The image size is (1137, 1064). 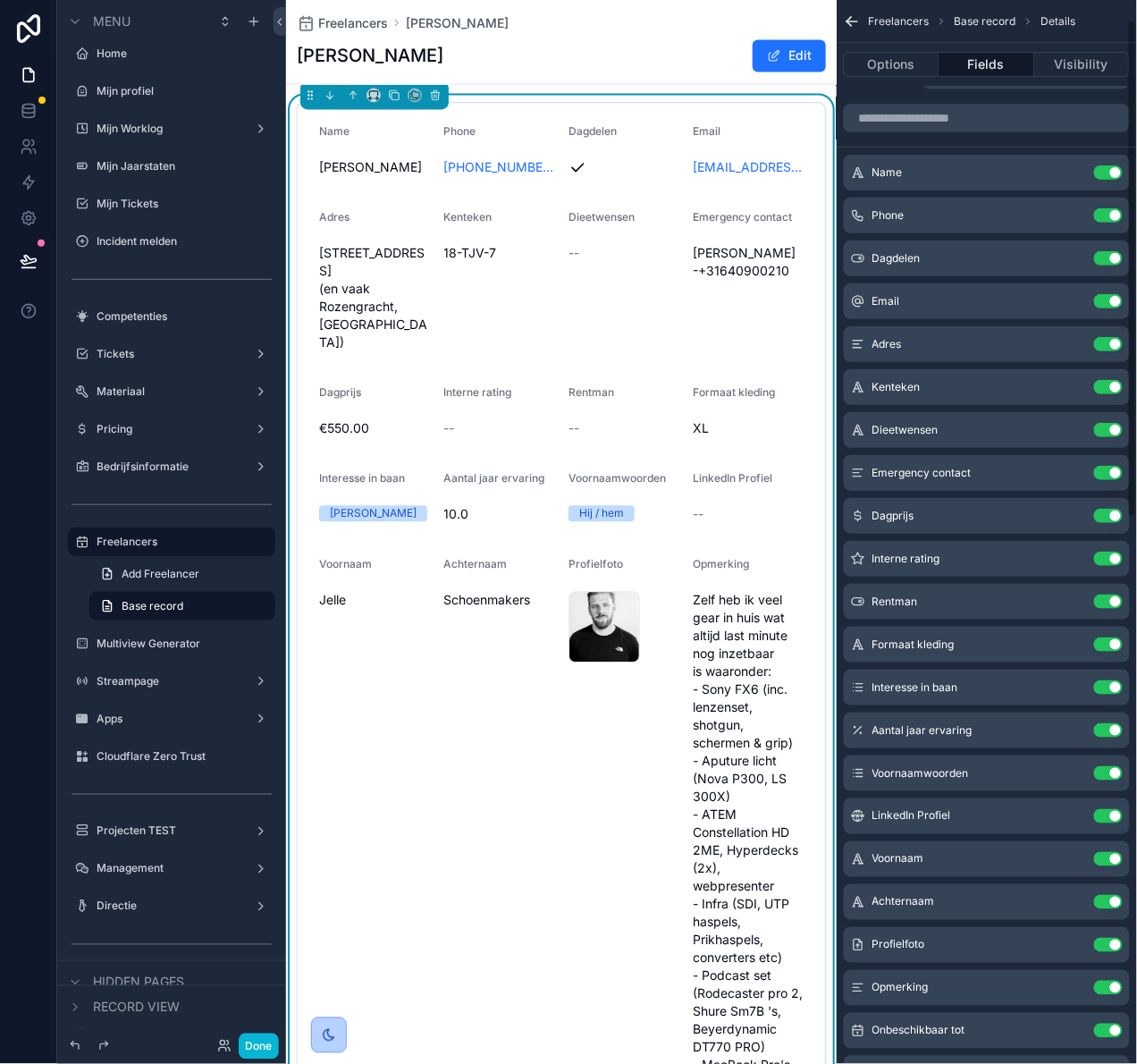 What do you see at coordinates (172, 467) in the screenshot?
I see `a: Bedrijfsinformatie` at bounding box center [172, 467].